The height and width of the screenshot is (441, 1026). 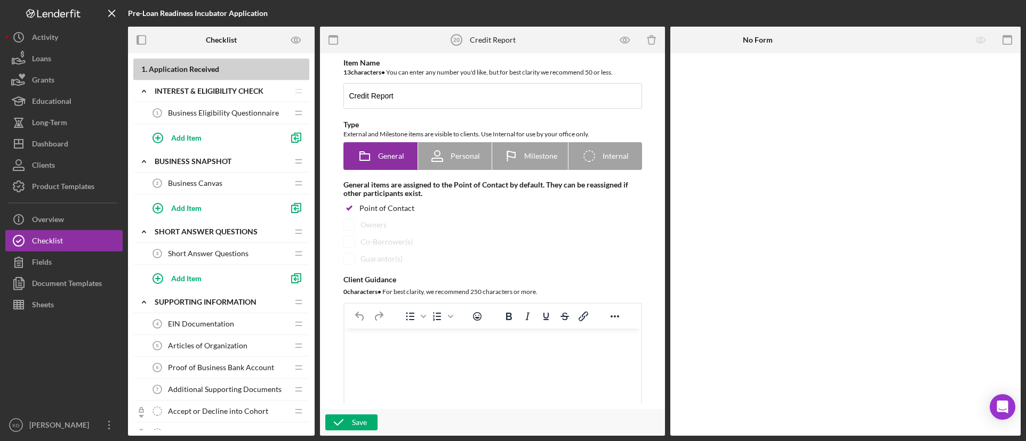 I want to click on a: Document Templates, so click(x=64, y=284).